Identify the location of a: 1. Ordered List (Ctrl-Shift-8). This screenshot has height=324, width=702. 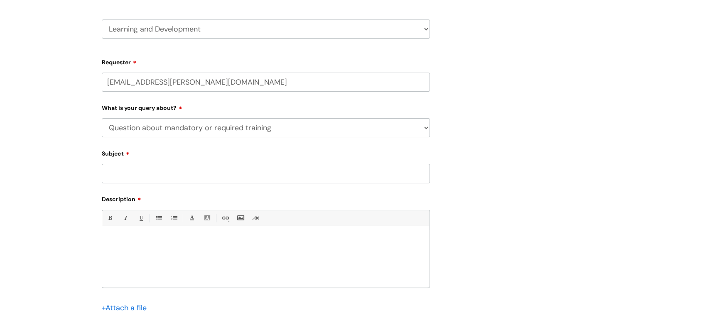
(174, 218).